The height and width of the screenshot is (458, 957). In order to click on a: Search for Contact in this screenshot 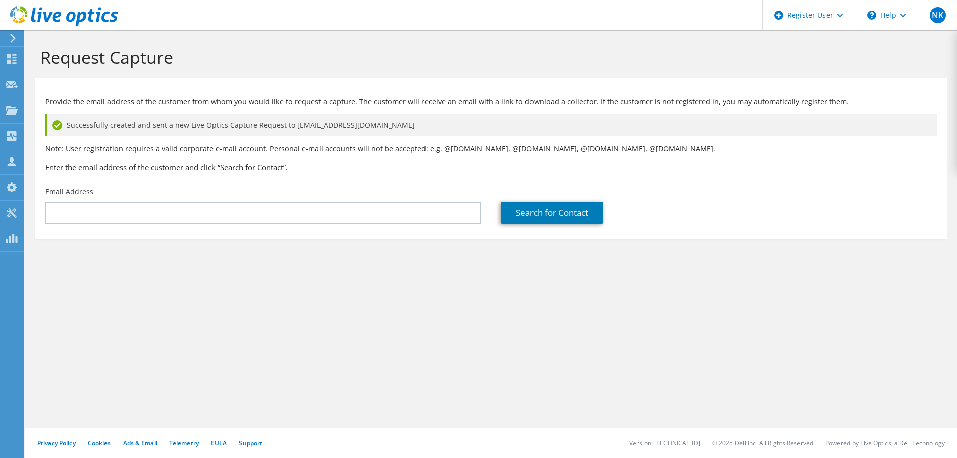, I will do `click(552, 213)`.